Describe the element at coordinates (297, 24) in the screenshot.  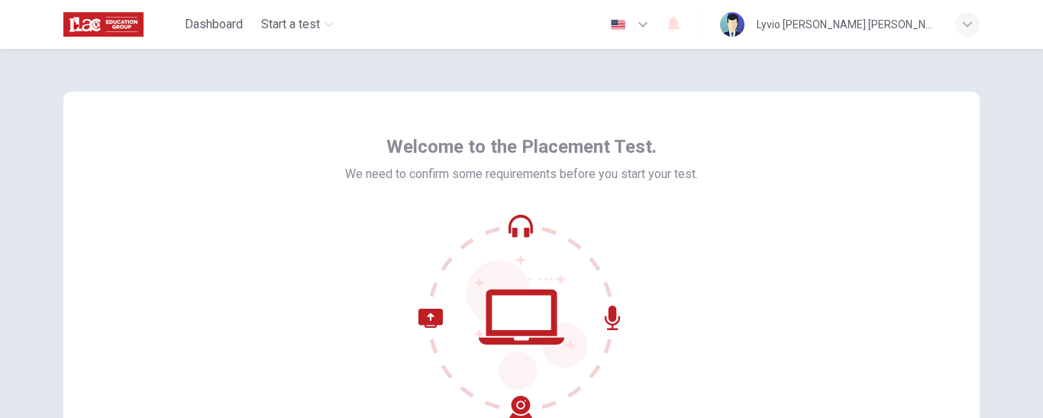
I see `button: Start a test` at that location.